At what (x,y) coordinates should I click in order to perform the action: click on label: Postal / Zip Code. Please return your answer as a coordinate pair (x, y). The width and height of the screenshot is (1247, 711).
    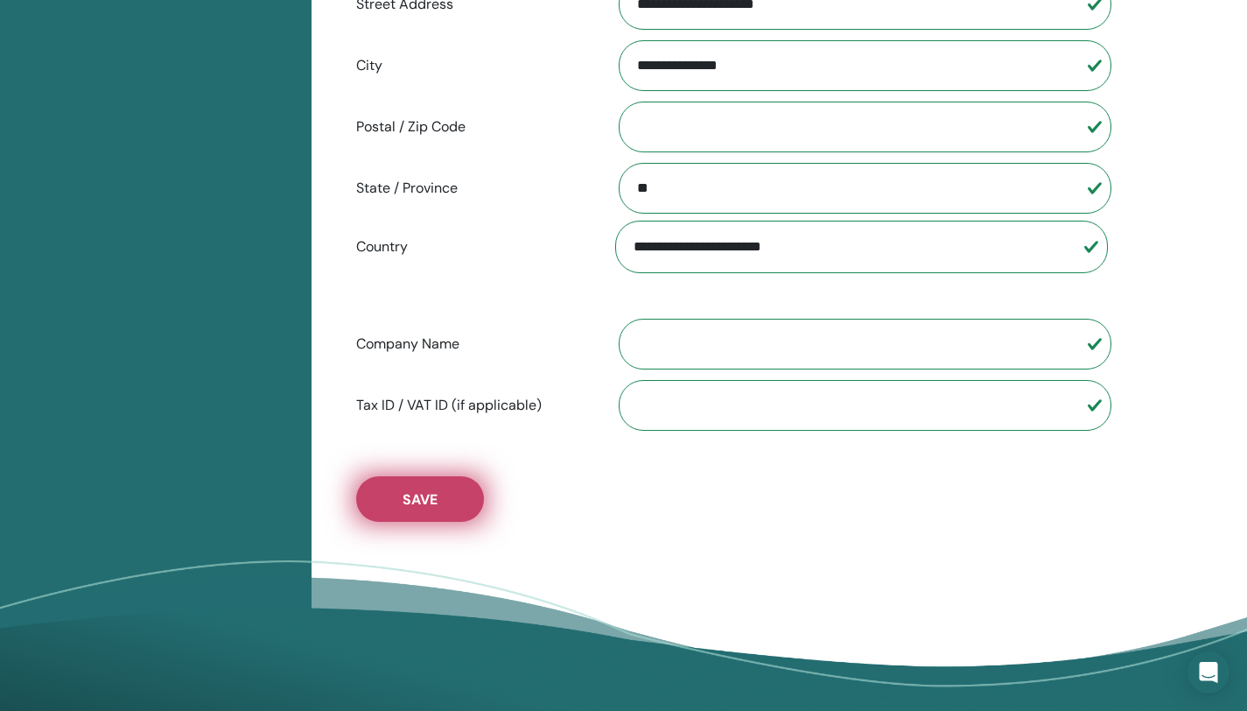
    Looking at the image, I should click on (473, 127).